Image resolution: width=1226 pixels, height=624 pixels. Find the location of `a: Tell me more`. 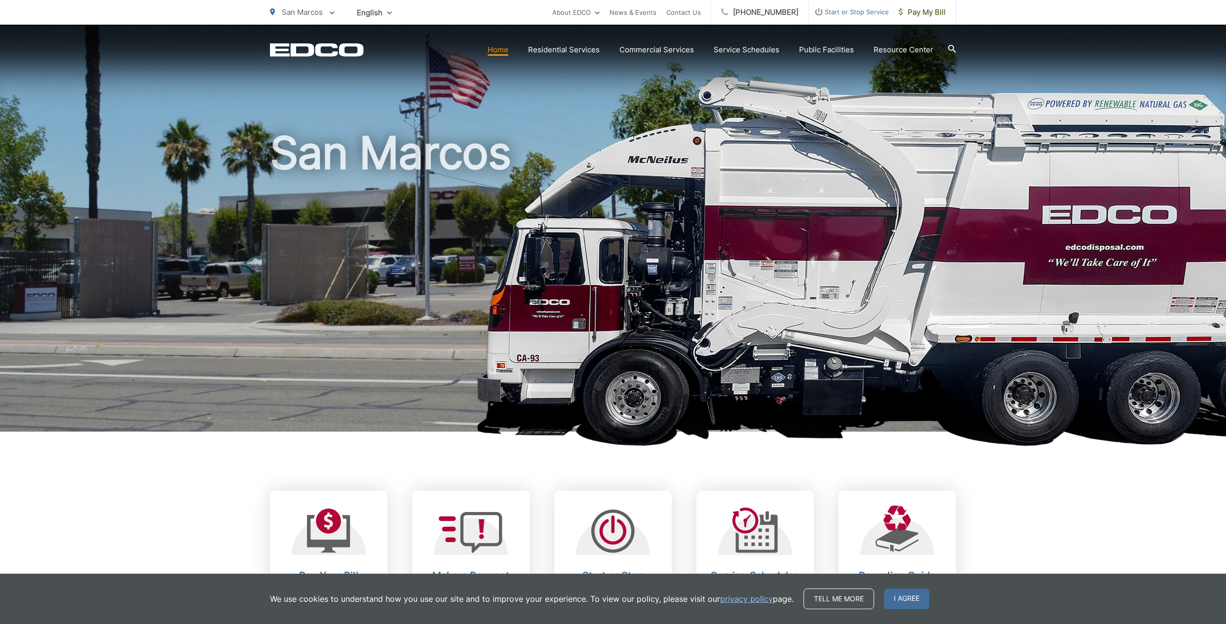

a: Tell me more is located at coordinates (839, 599).